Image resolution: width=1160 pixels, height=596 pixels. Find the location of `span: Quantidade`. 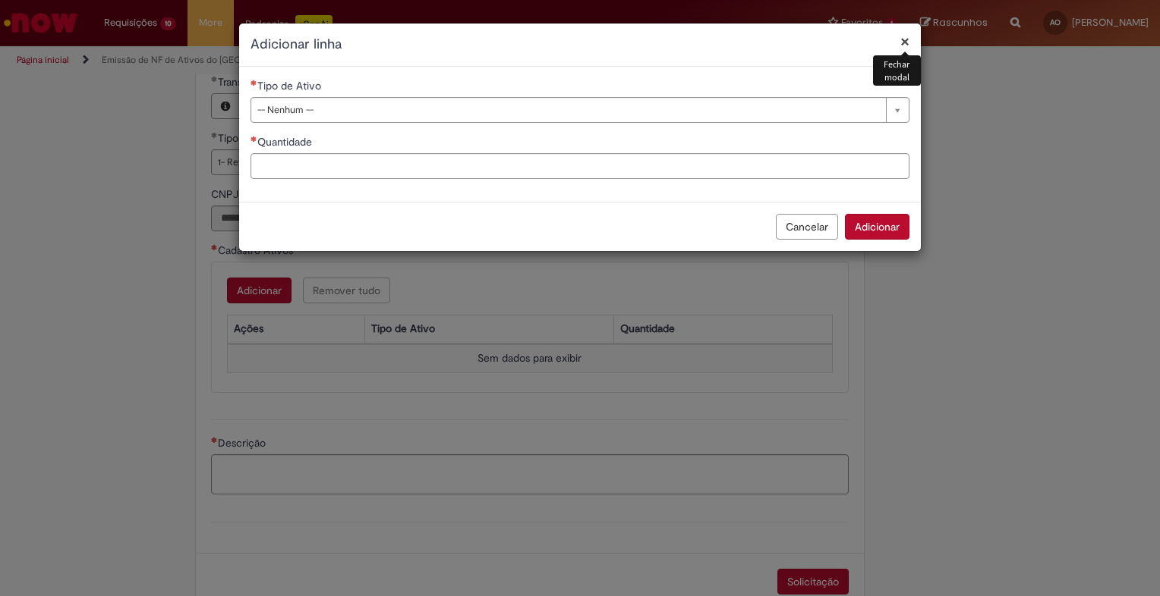

span: Quantidade is located at coordinates (286, 142).